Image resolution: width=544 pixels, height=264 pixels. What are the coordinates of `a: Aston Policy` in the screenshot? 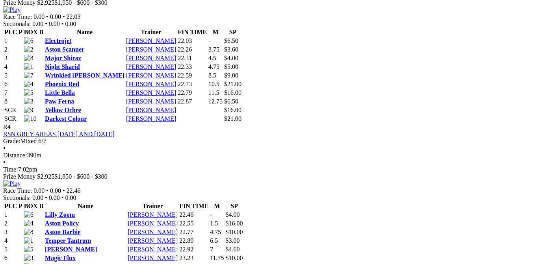 It's located at (62, 223).